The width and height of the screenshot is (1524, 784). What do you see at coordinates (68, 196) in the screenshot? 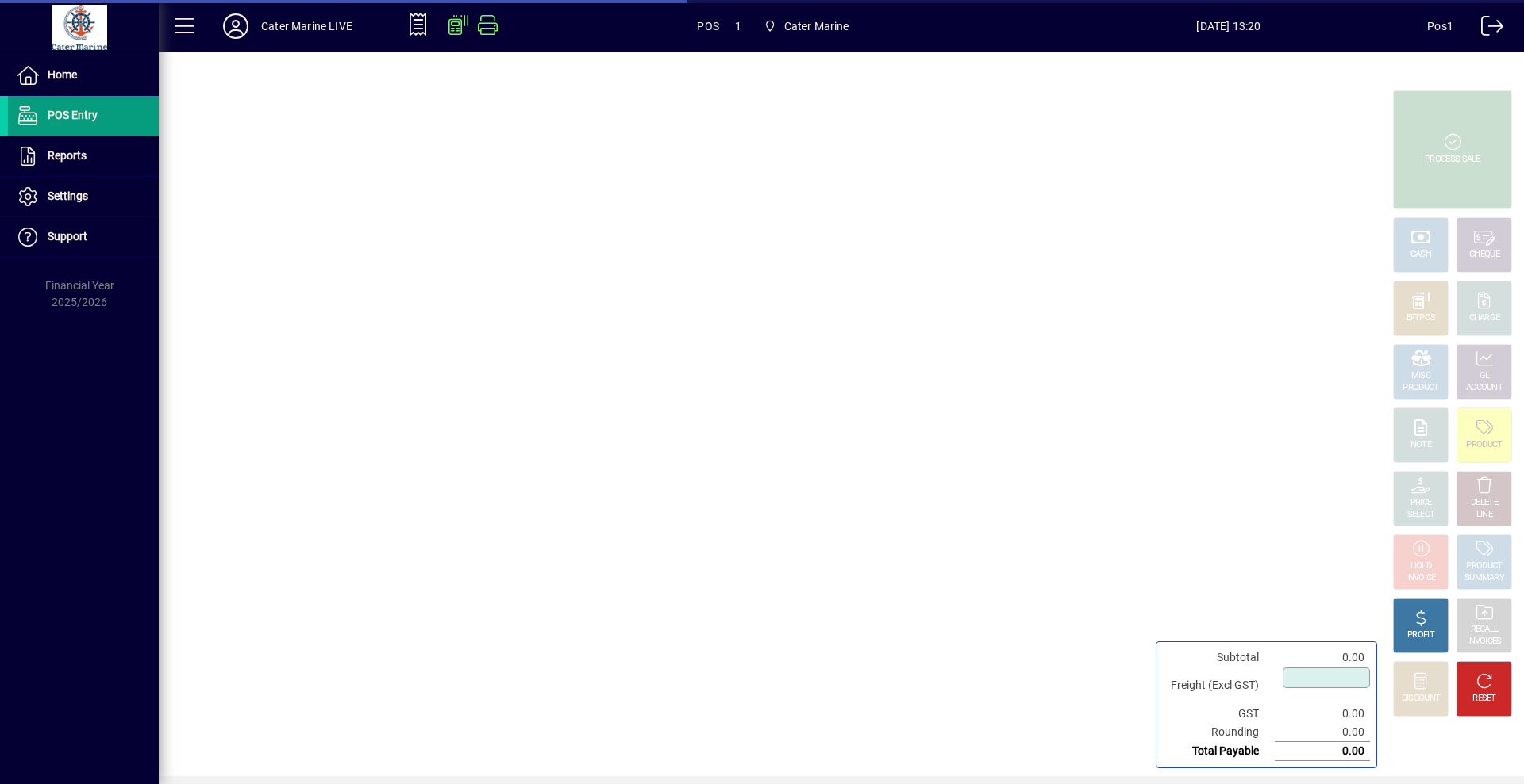
I see `span: Settings` at bounding box center [68, 196].